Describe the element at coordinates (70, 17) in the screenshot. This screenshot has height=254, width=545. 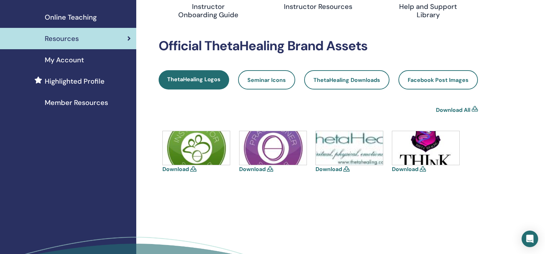
I see `span: Online Teaching` at that location.